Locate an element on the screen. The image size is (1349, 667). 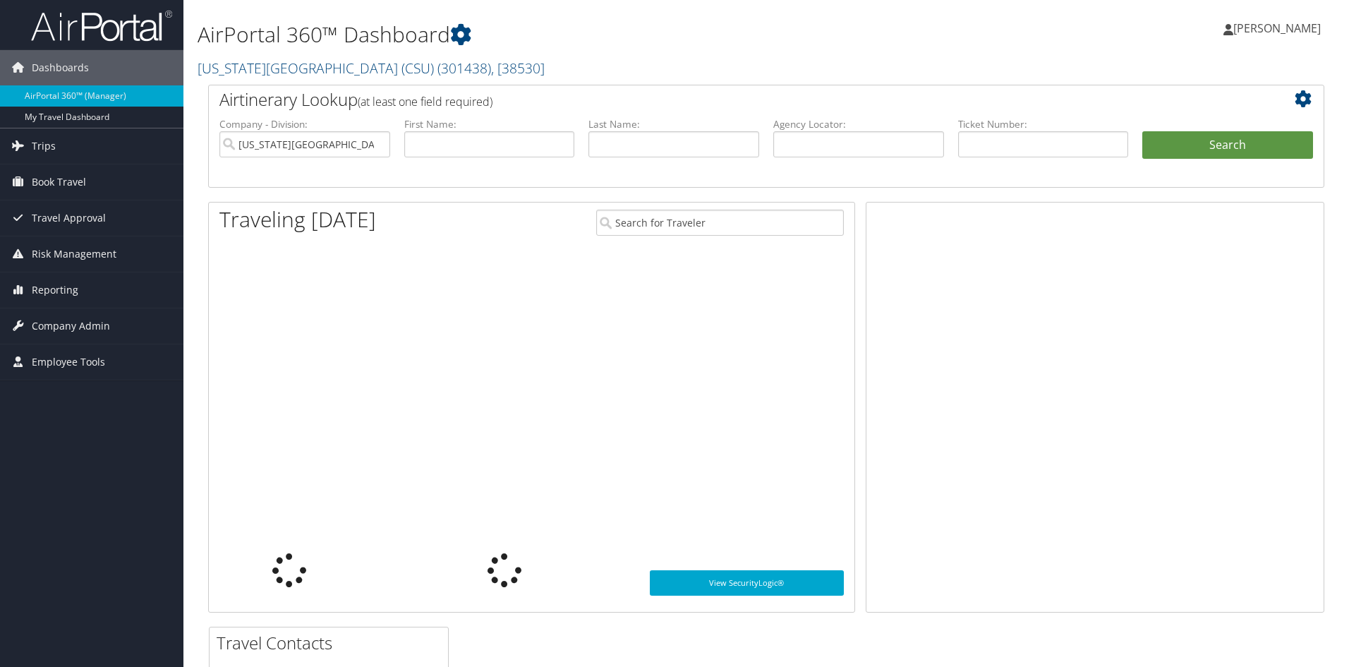
label: Company - Division: is located at coordinates (305, 124).